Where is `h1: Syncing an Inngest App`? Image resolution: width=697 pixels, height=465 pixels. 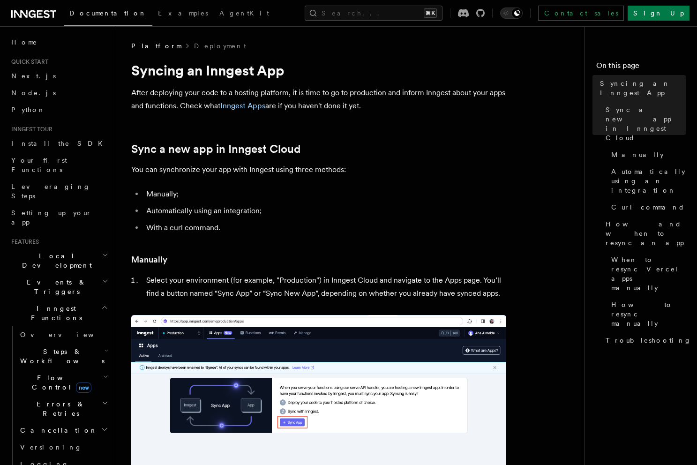
h1: Syncing an Inngest App is located at coordinates (319, 70).